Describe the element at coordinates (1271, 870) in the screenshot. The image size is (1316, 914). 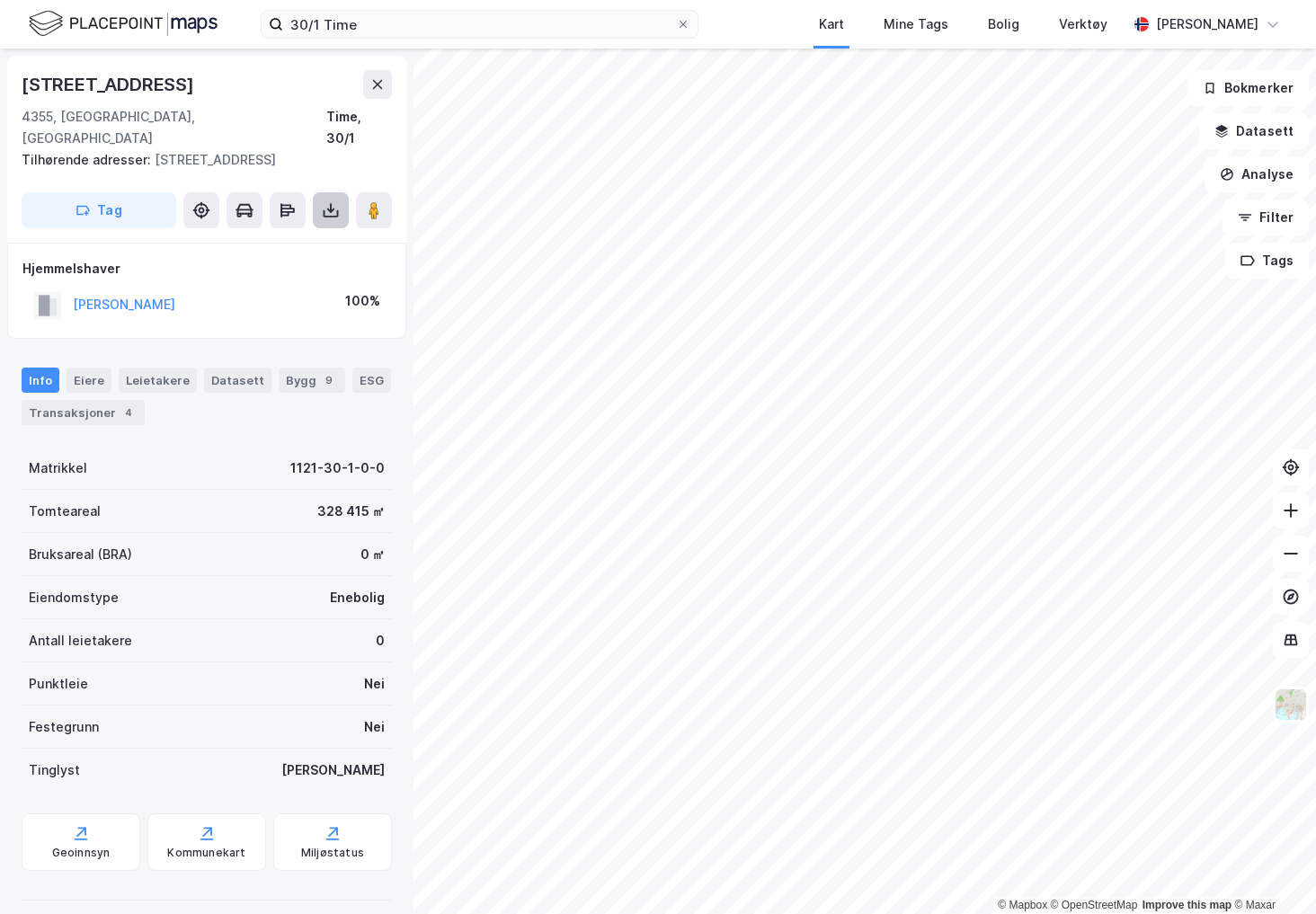
I see `div: Kontrollprogram for chat` at that location.